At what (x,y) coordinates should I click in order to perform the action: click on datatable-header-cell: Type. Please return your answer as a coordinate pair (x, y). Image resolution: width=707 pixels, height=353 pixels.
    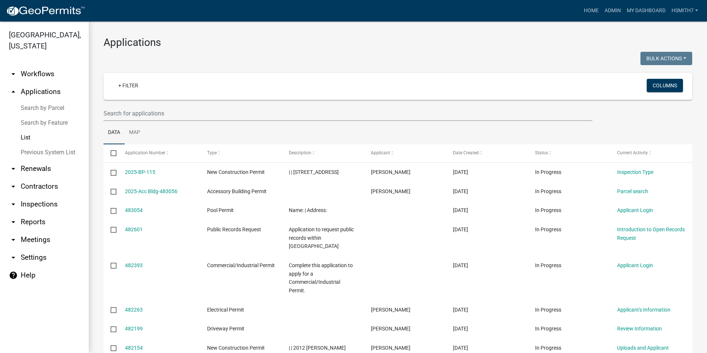
    Looking at the image, I should click on (241, 153).